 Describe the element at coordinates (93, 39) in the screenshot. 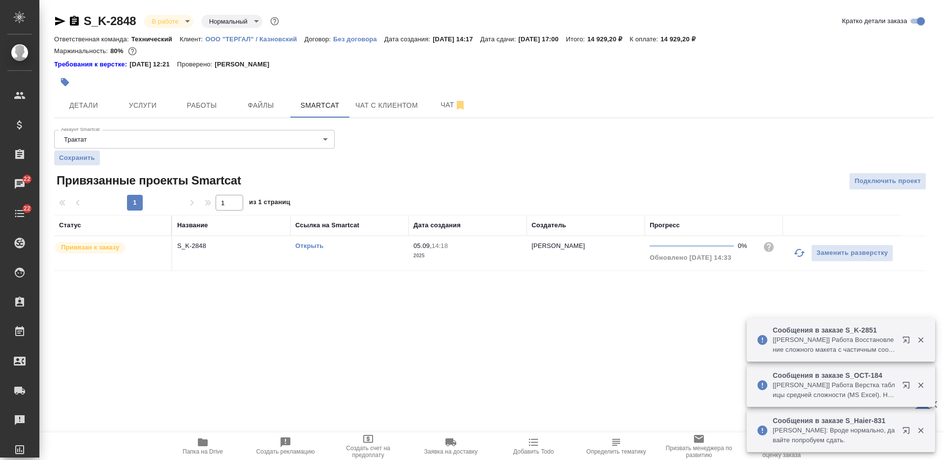

I see `p: Ответственная команда:` at that location.